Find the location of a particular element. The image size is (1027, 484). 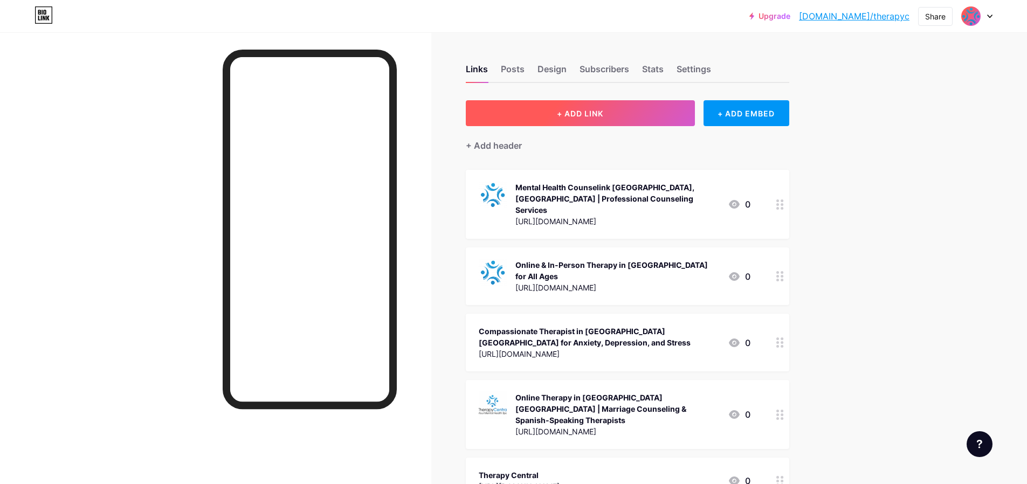

img: Mental Health Counselink Arlington, TX | Professional Counseling Services is located at coordinates (493, 195).